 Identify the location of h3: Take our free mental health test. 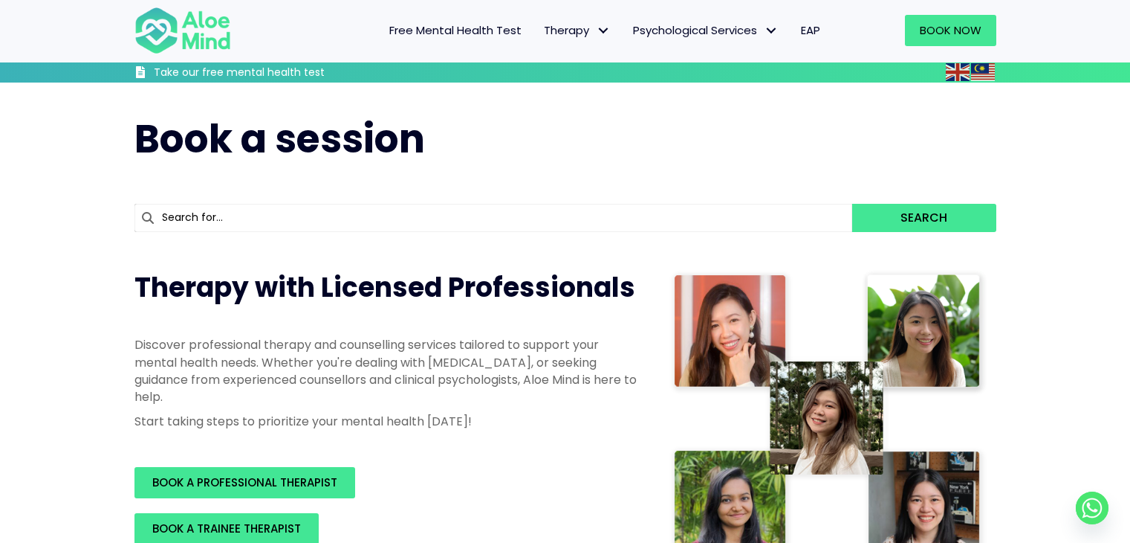
(279, 73).